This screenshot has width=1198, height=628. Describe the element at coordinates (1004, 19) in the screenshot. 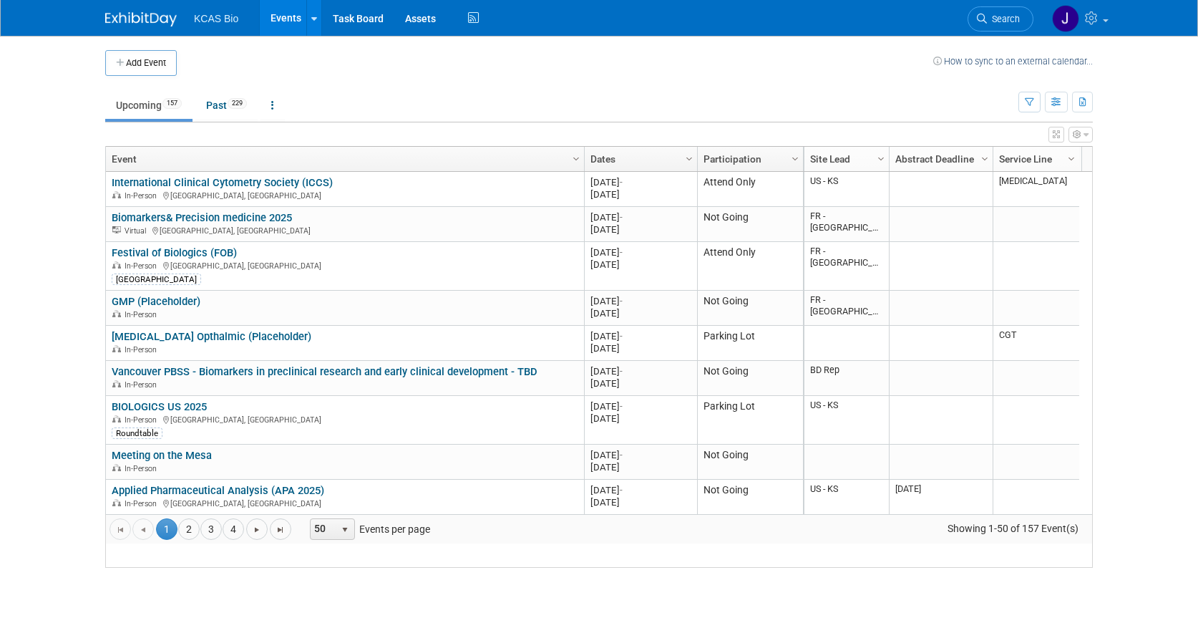

I see `span: Search` at that location.